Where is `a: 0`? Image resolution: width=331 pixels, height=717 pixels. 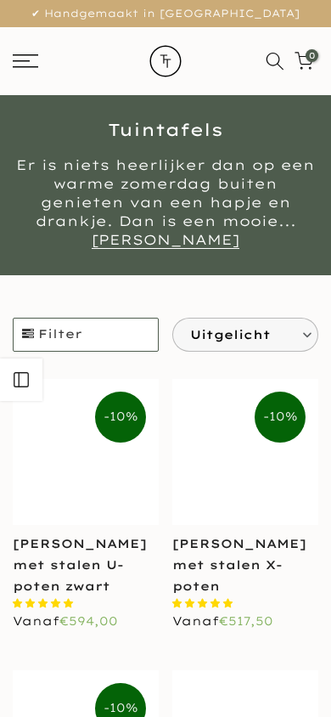 a: 0 is located at coordinates (304, 61).